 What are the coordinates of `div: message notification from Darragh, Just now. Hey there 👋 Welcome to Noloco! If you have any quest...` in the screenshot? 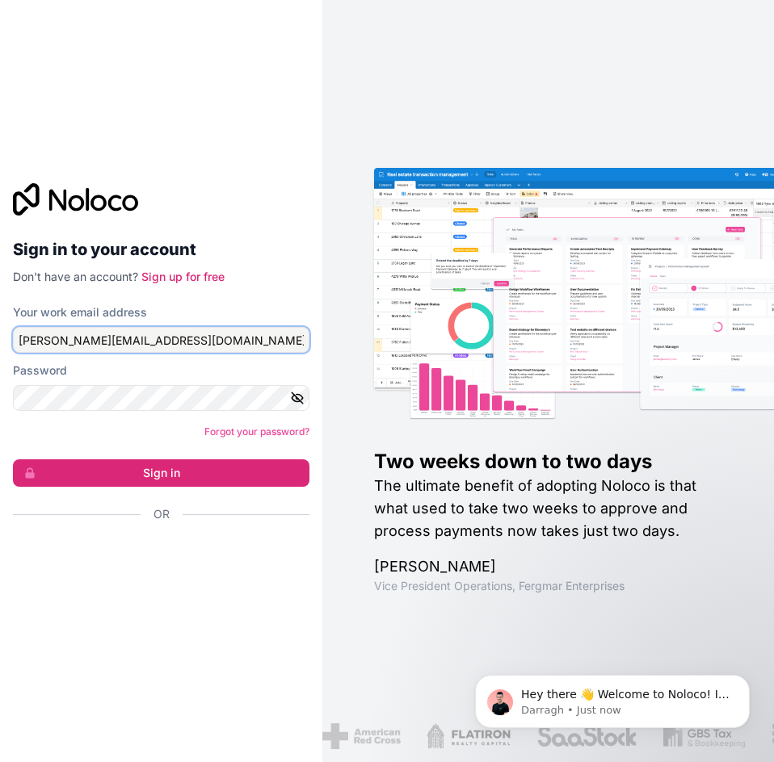 It's located at (161, 61).